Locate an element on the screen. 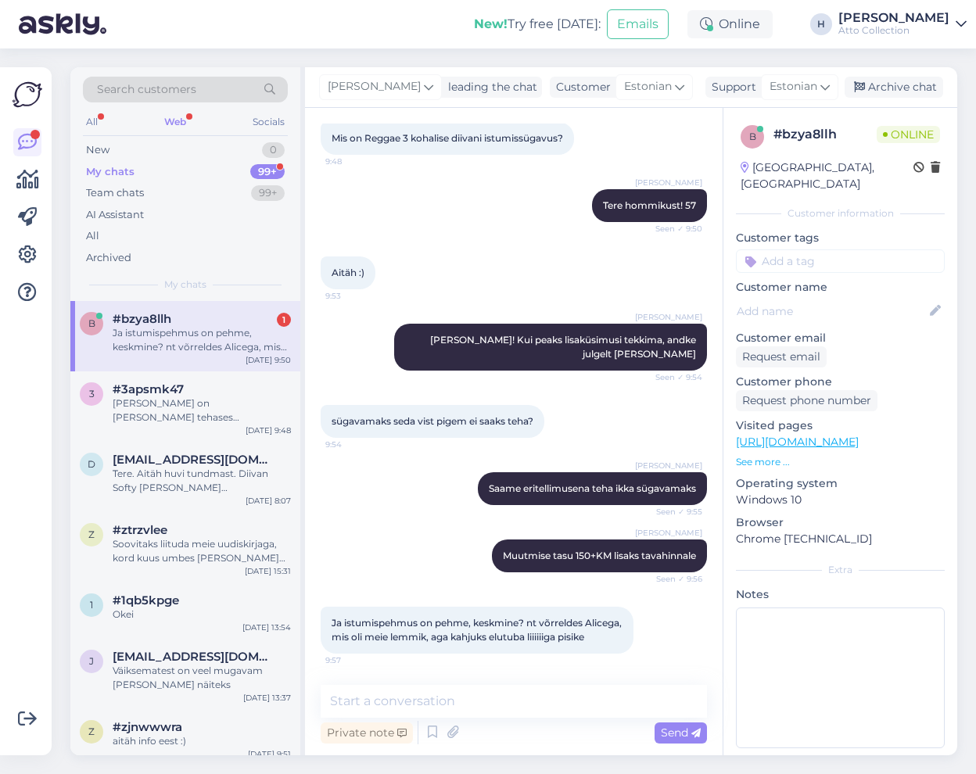 This screenshot has height=774, width=976. span: #ztrzvlee is located at coordinates (140, 530).